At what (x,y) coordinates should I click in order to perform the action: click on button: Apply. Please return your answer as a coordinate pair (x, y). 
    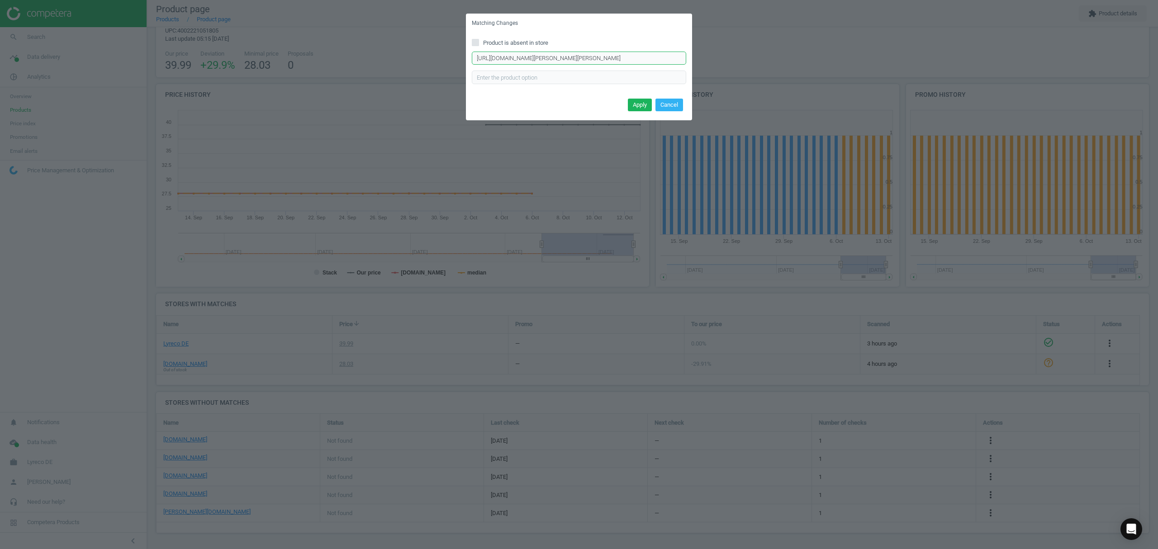
    Looking at the image, I should click on (639, 105).